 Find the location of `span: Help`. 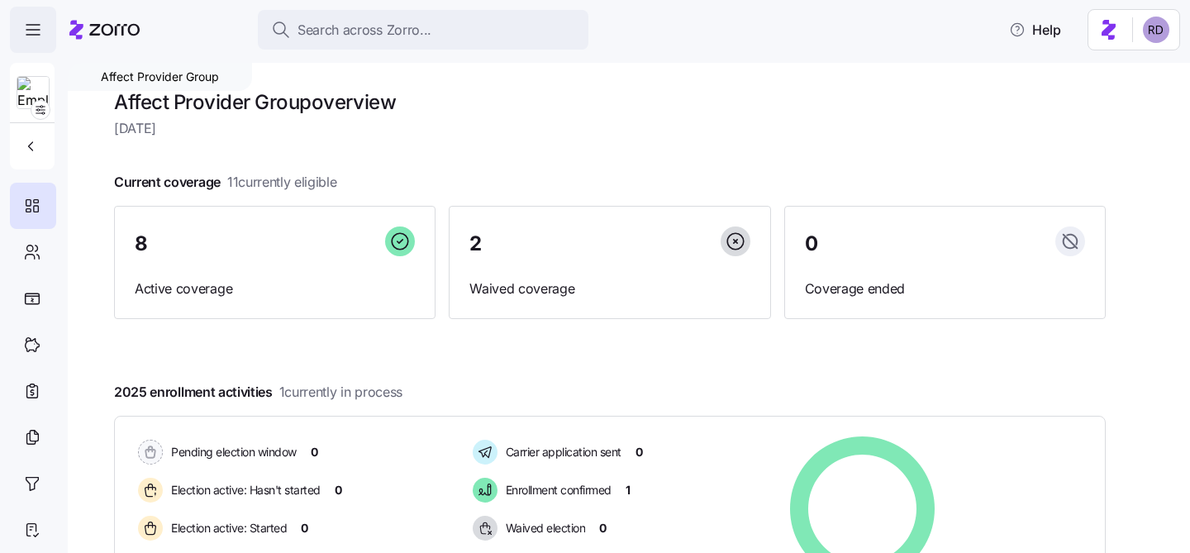

span: Help is located at coordinates (1035, 30).